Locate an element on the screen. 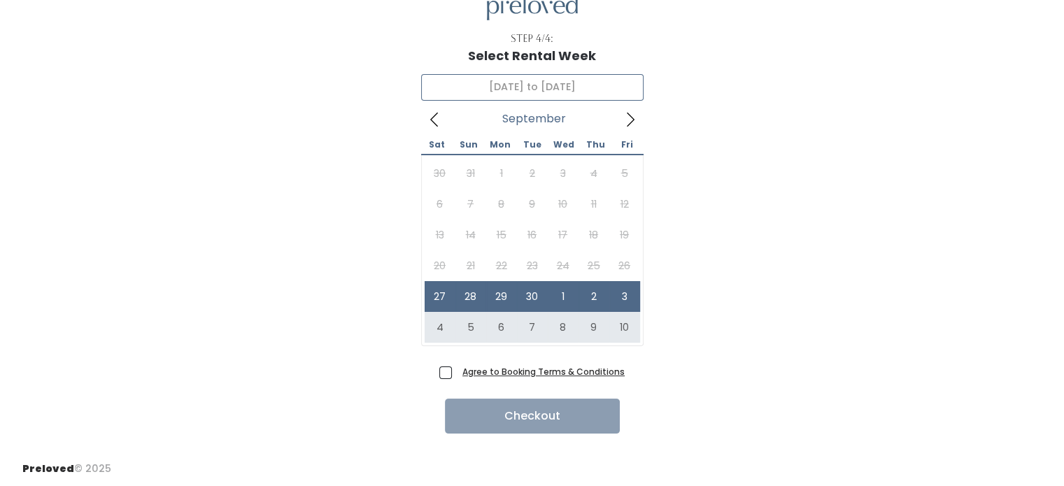 This screenshot has height=486, width=1064. h1: Select Rental Week is located at coordinates (532, 56).